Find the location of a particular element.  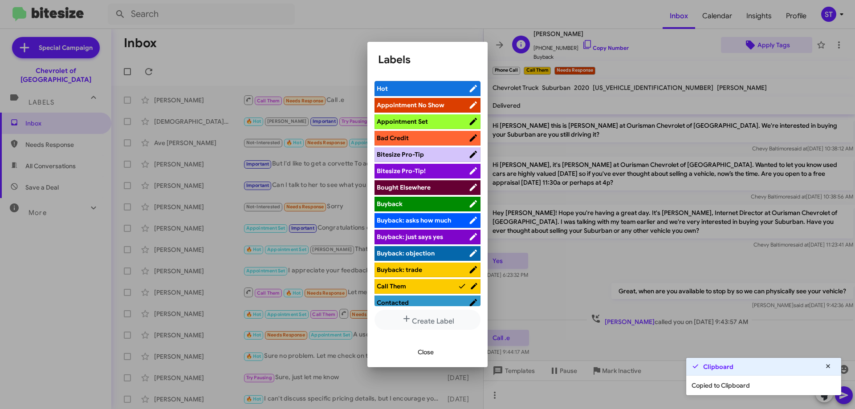

span: Call Them is located at coordinates (391, 286).